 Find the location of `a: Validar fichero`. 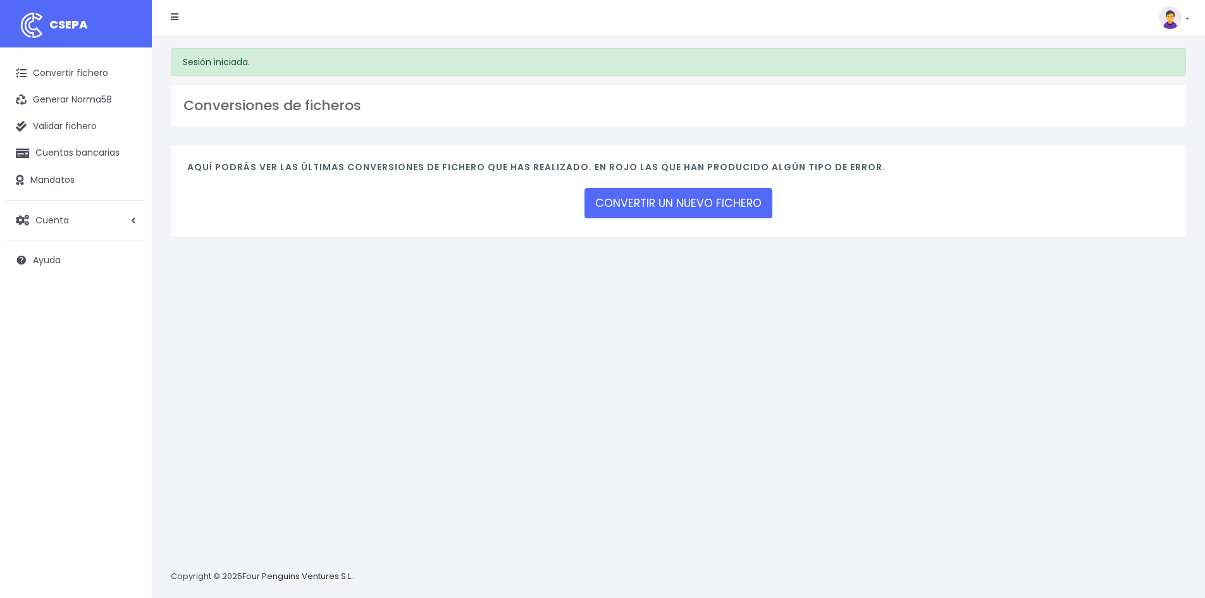

a: Validar fichero is located at coordinates (76, 127).